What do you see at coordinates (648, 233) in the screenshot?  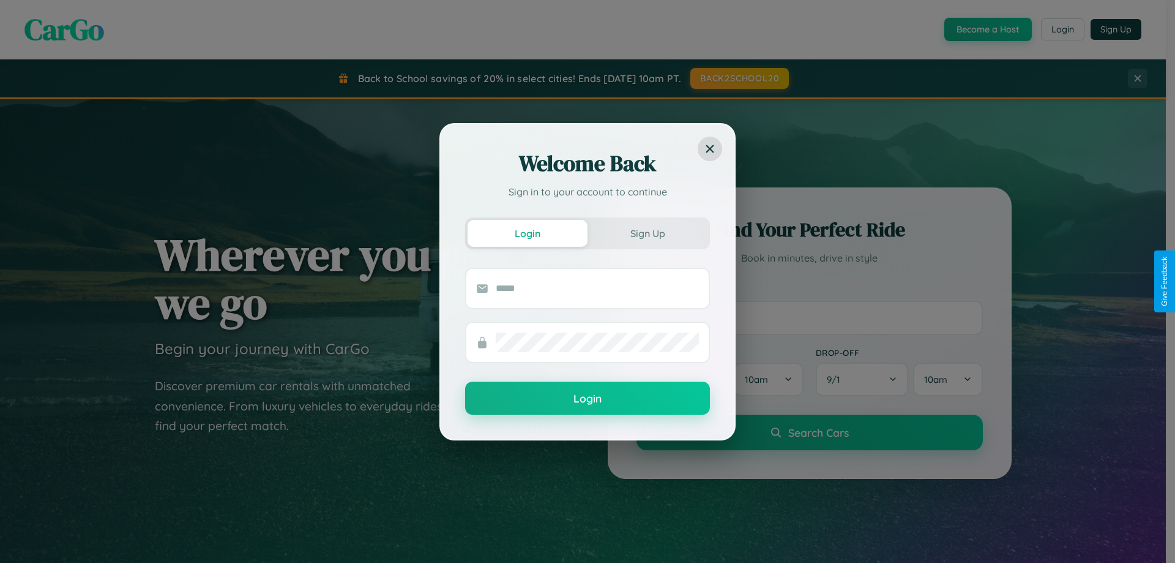 I see `button: Sign Up` at bounding box center [648, 233].